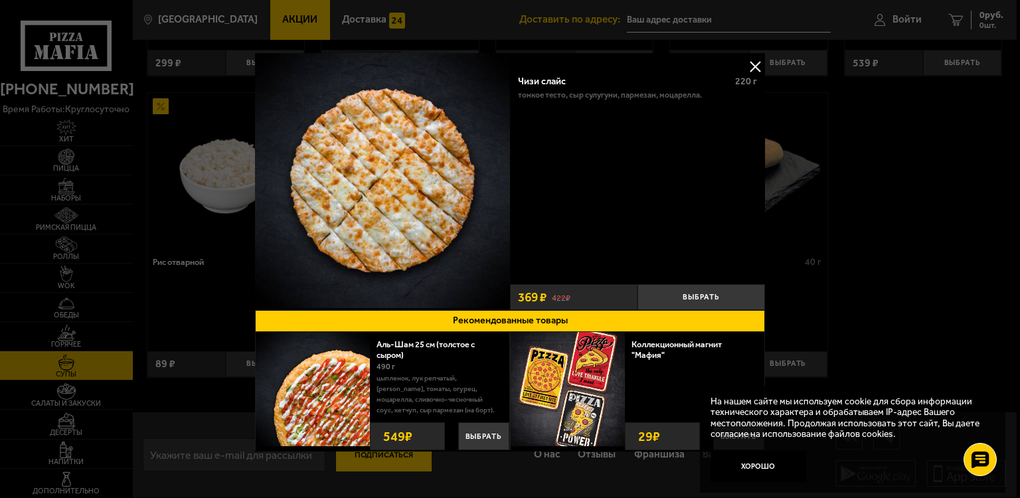 This screenshot has height=498, width=1020. Describe the element at coordinates (532, 297) in the screenshot. I see `span: 369 ₽` at that location.